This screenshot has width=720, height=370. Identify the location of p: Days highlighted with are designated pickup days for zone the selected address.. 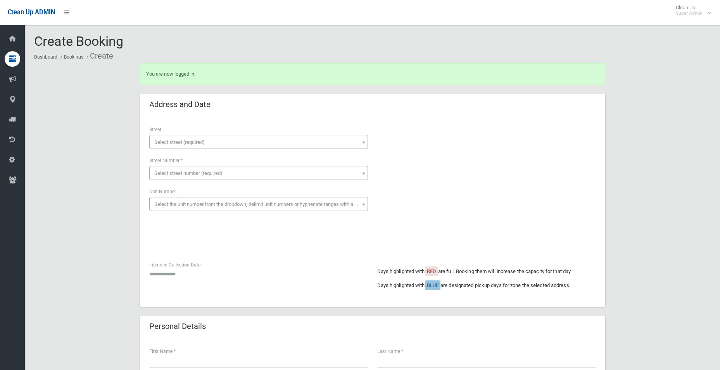
(486, 285).